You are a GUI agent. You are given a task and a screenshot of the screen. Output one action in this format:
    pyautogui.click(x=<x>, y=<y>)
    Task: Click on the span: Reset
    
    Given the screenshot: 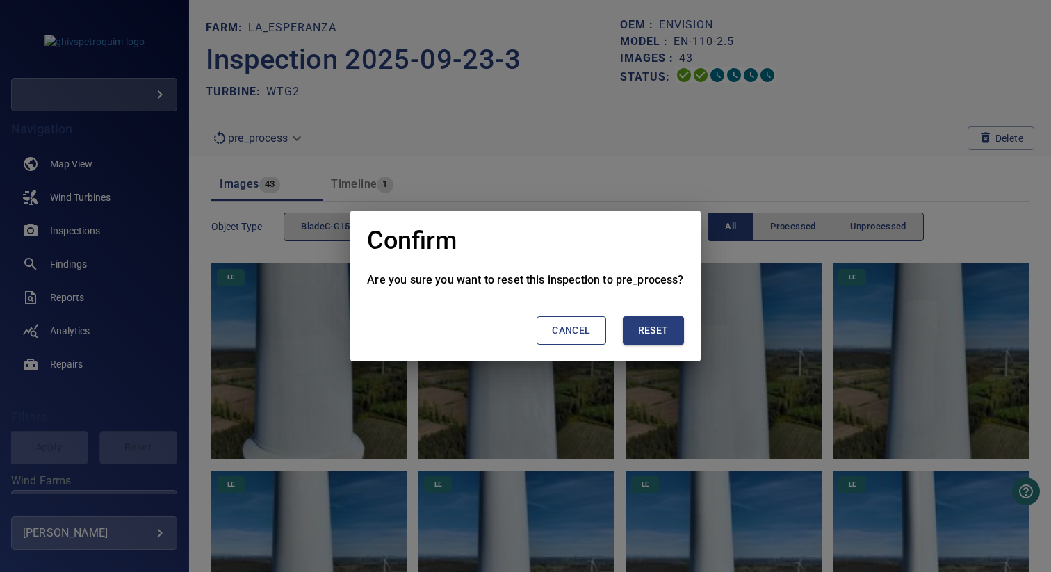 What is the action you would take?
    pyautogui.click(x=653, y=330)
    